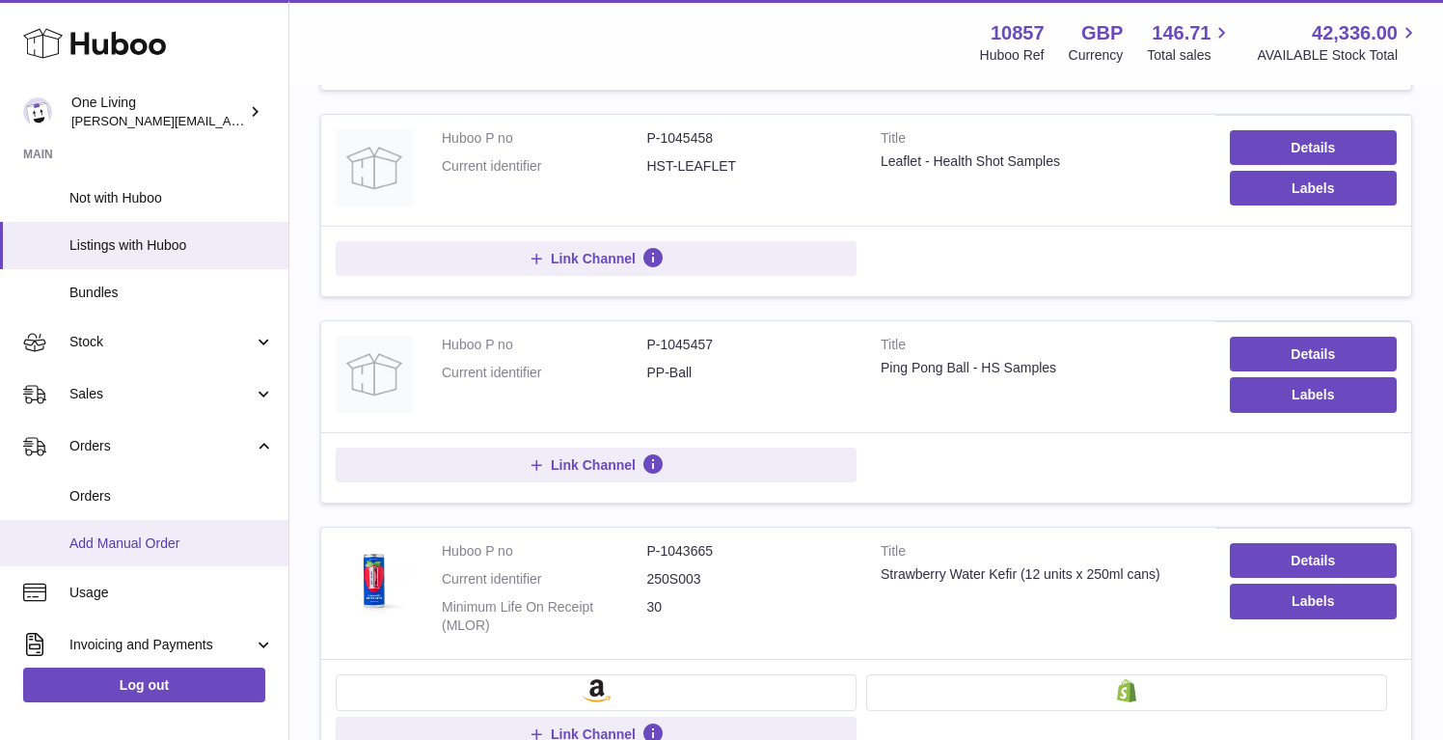  Describe the element at coordinates (161, 644) in the screenshot. I see `span: Invoicing and Payments` at that location.